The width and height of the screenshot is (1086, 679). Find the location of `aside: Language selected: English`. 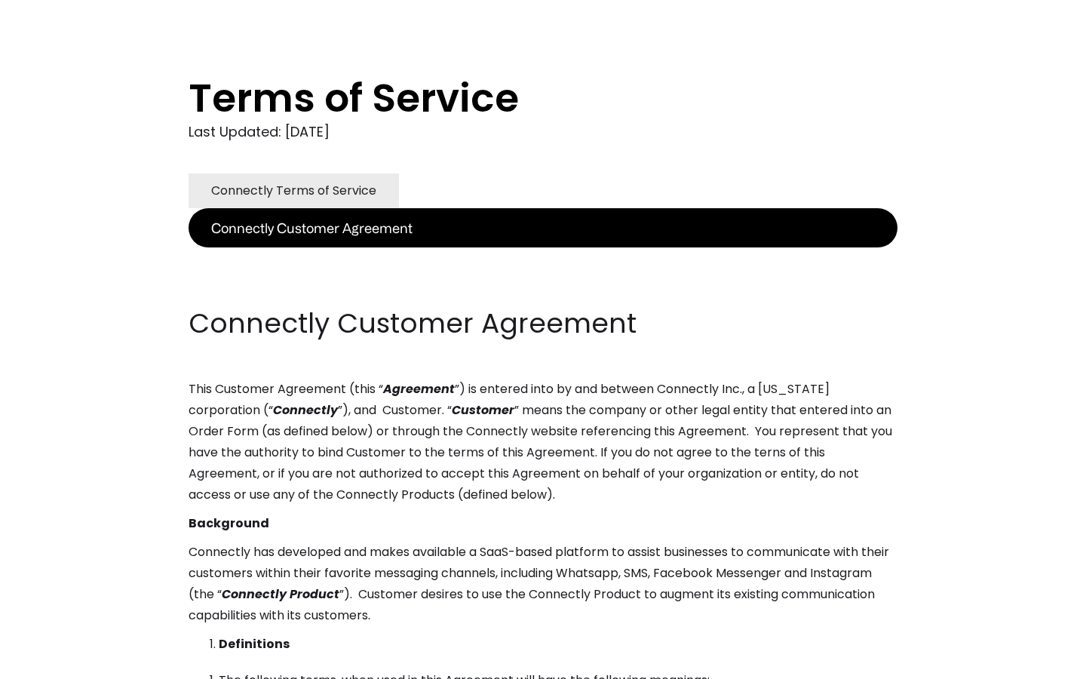

aside: Language selected: English is located at coordinates (53, 662).